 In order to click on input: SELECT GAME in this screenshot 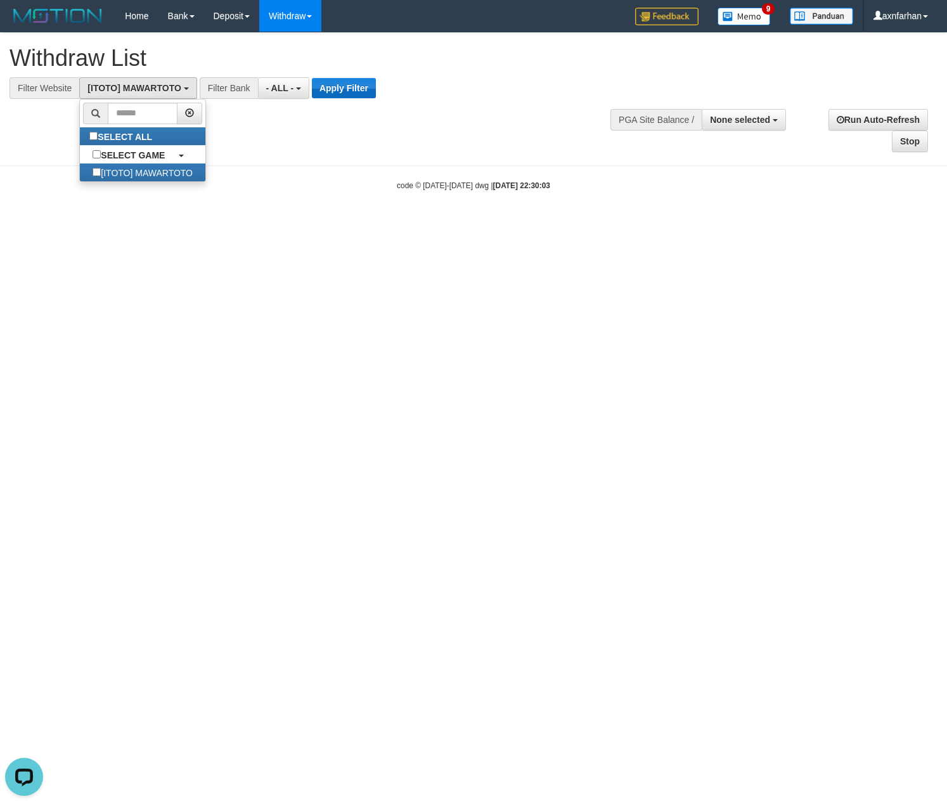, I will do `click(96, 154)`.